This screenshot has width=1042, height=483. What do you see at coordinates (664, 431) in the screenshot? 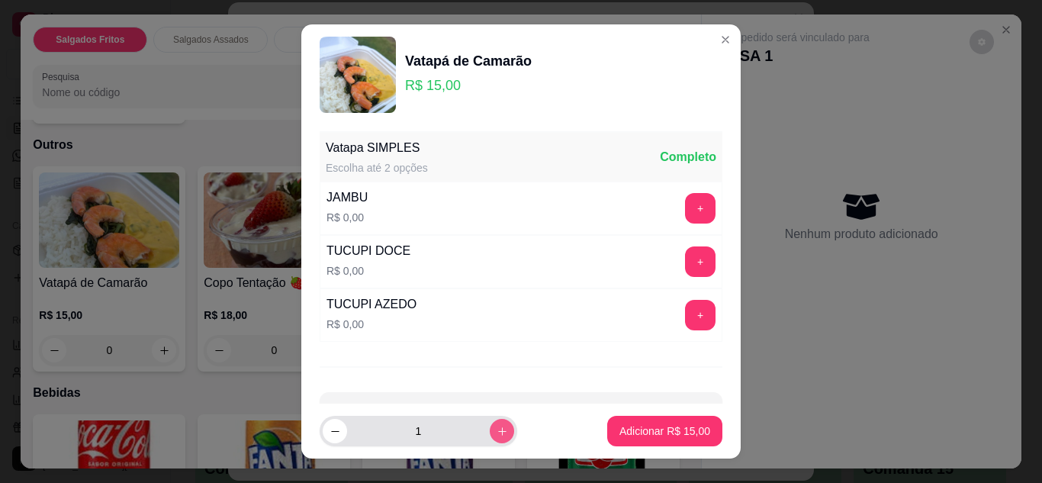
I see `p: Adicionar R$ 15,00` at bounding box center [664, 431].